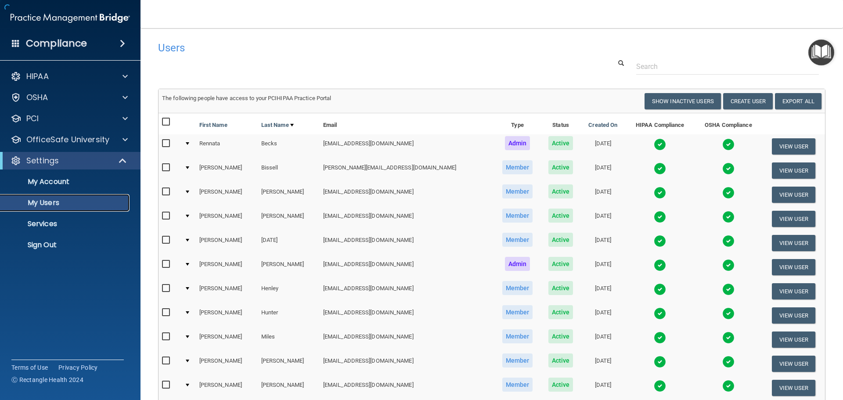  Describe the element at coordinates (65, 245) in the screenshot. I see `p: Sign Out` at that location.